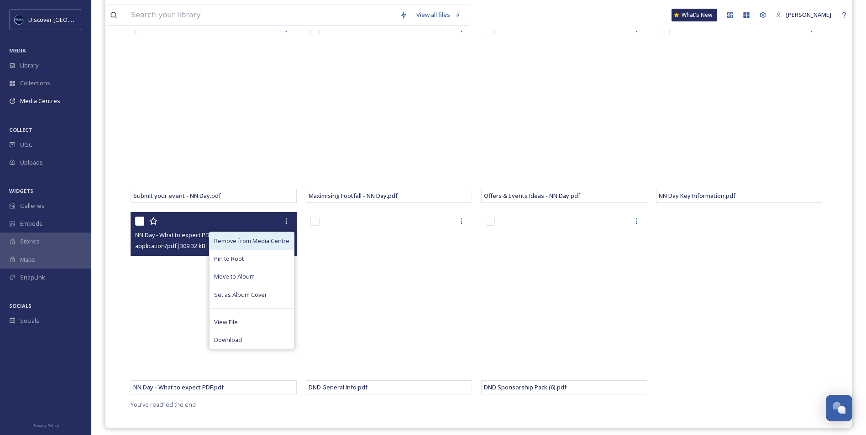  Describe the element at coordinates (525, 387) in the screenshot. I see `span: DND Sponsorship Pack (6).pdf` at that location.